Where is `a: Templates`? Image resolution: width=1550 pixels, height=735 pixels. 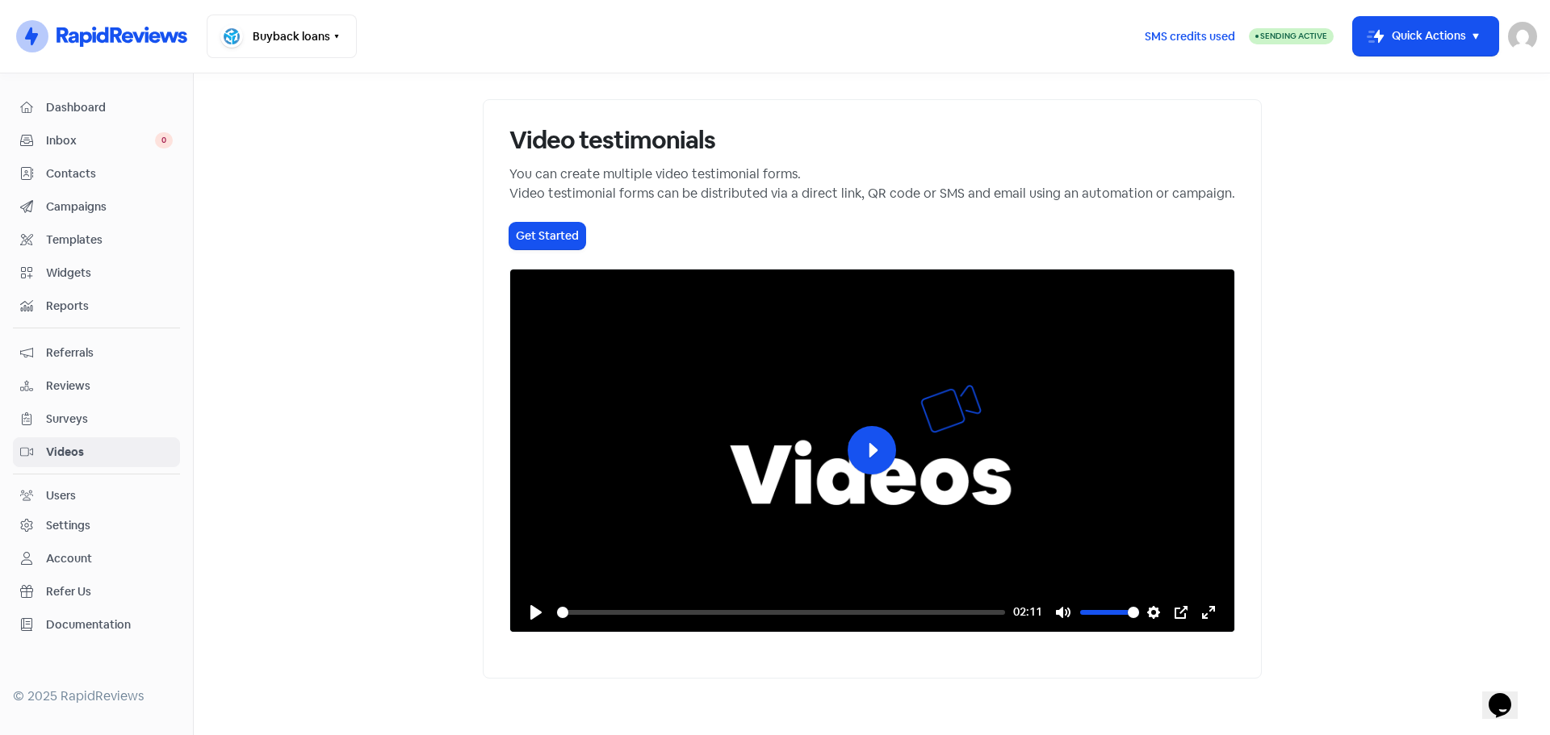
a: Templates is located at coordinates (96, 240).